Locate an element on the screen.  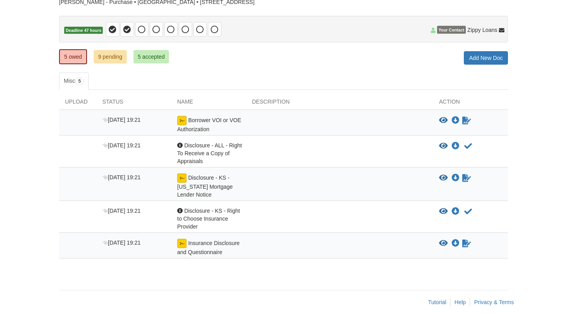
a: 9 pending is located at coordinates (110, 57).